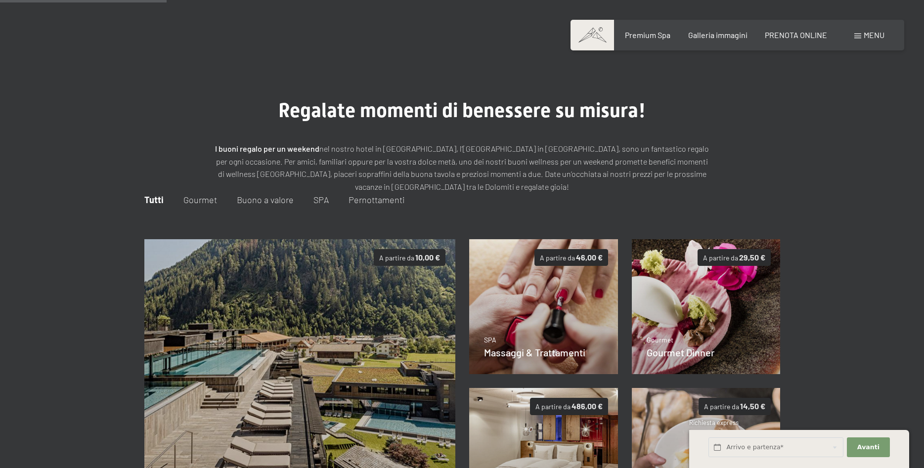  Describe the element at coordinates (796, 35) in the screenshot. I see `span: PRENOTA ONLINE` at that location.